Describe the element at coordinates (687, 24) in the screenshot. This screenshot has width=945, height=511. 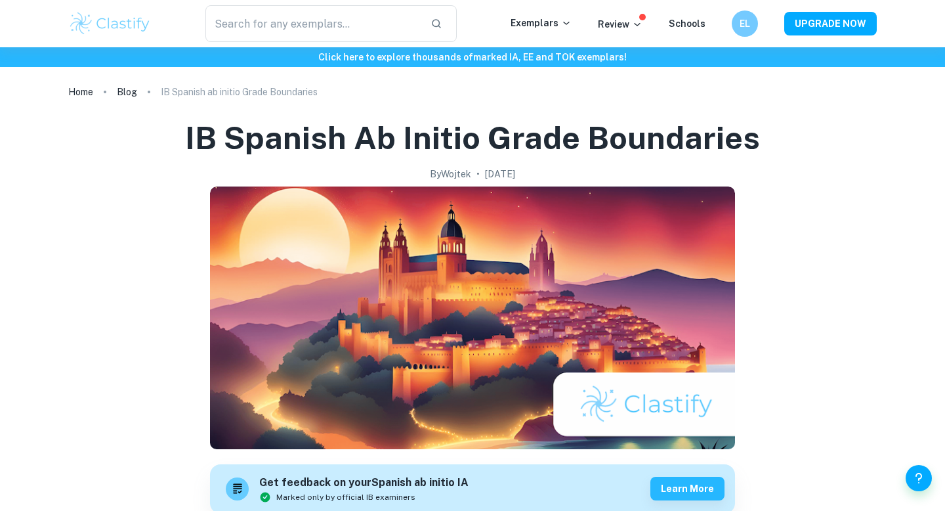
I see `a: Schools` at that location.